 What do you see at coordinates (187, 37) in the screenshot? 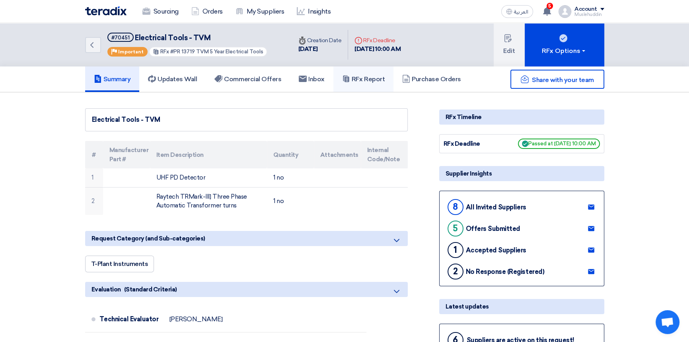
I see `h5: Electrical Tools - TVM` at bounding box center [187, 37].